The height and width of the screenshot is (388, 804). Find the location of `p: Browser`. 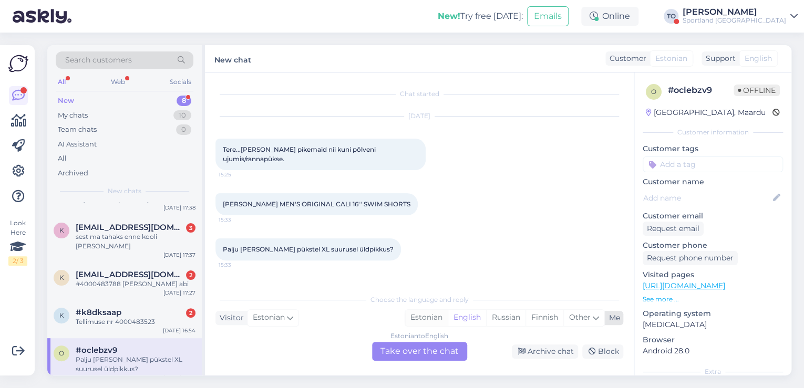

p: Browser is located at coordinates (713, 340).